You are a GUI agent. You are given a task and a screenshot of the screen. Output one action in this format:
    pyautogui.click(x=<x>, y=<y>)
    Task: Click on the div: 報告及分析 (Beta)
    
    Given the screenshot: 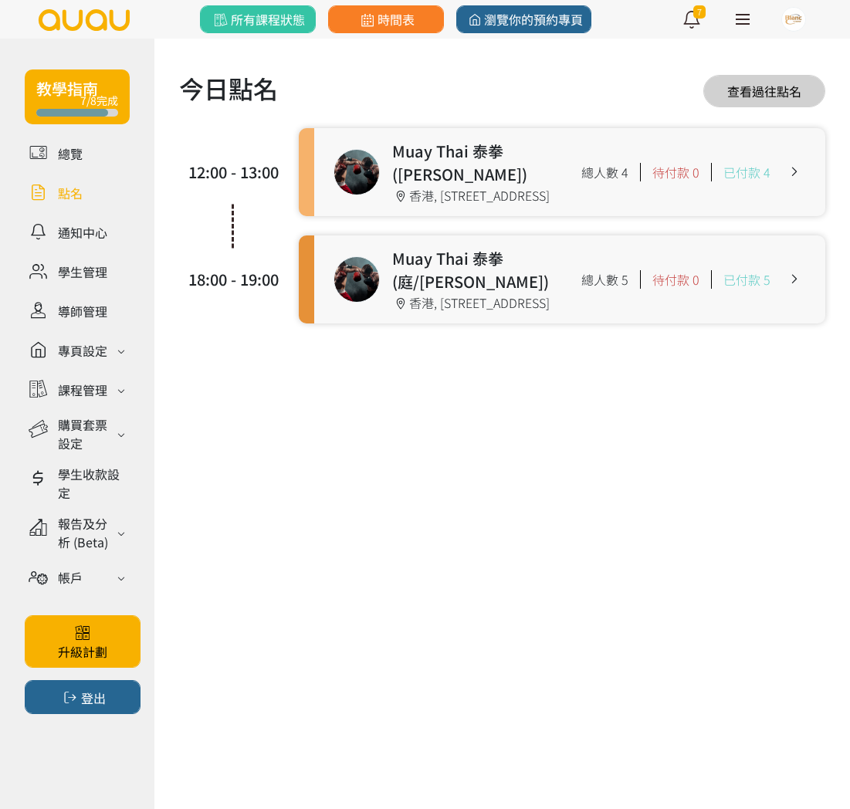 What is the action you would take?
    pyautogui.click(x=85, y=533)
    